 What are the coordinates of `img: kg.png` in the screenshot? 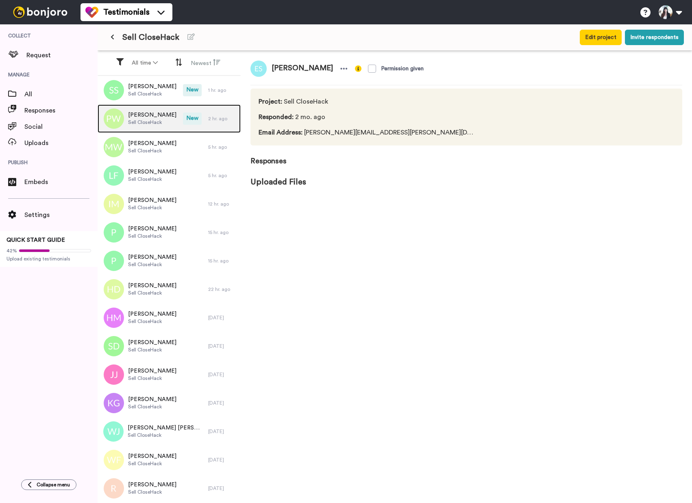 It's located at (114, 403).